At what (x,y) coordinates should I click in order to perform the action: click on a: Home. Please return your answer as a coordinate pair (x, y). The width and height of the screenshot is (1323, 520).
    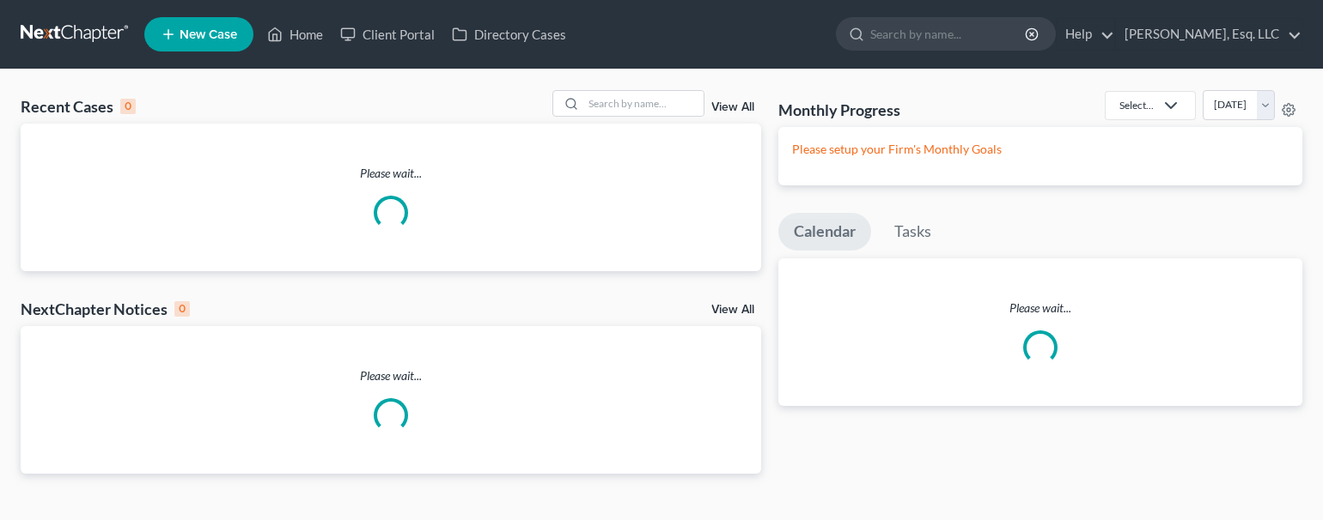
    Looking at the image, I should click on (295, 34).